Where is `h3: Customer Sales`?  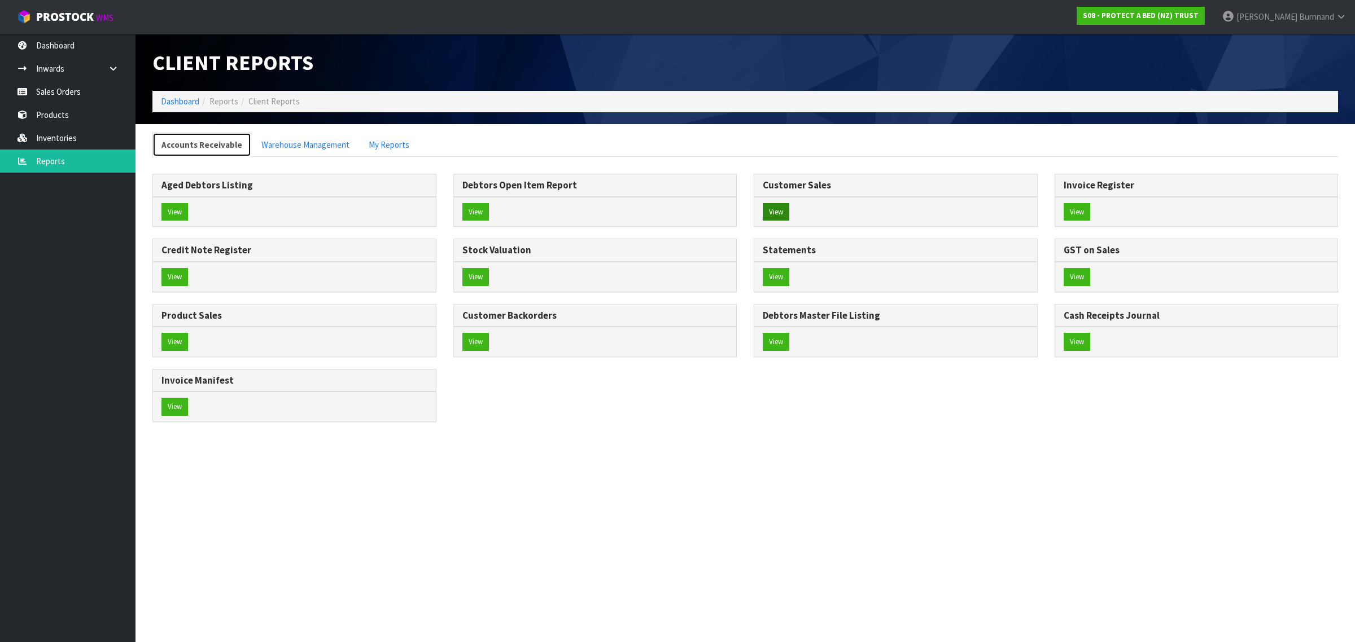 h3: Customer Sales is located at coordinates (895, 185).